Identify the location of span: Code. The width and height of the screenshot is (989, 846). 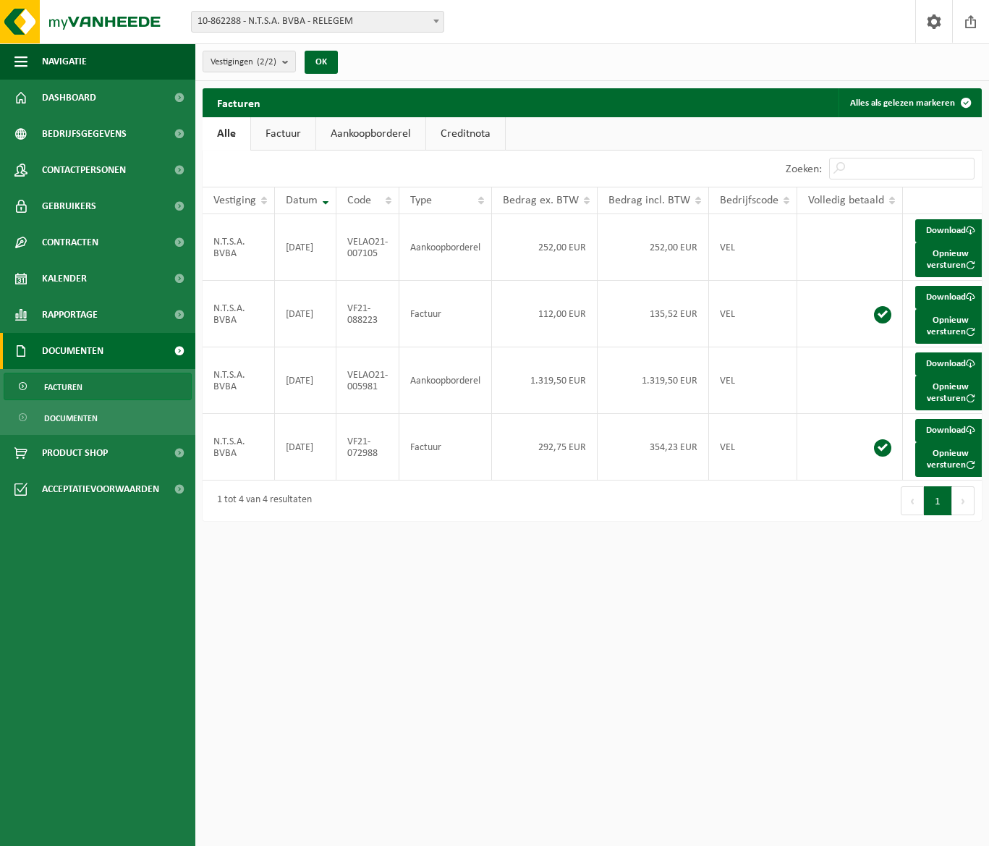
(359, 200).